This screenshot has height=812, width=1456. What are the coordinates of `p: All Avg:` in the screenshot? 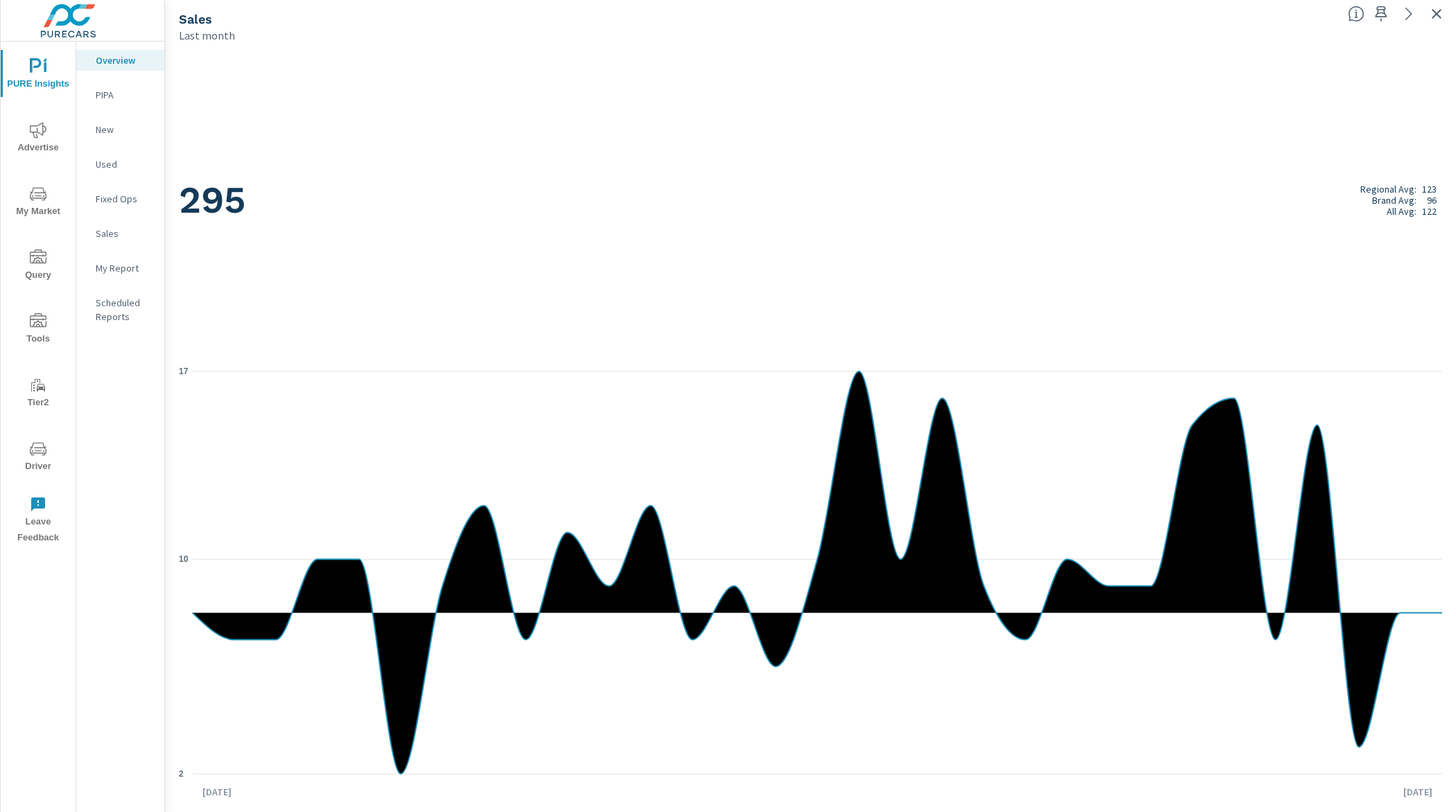 It's located at (1401, 212).